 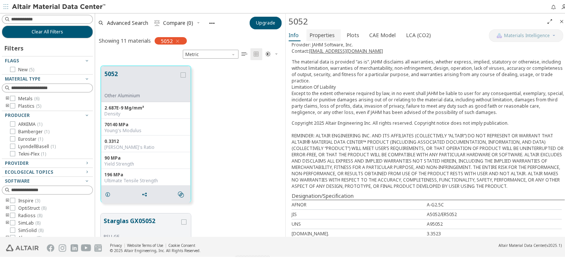 What do you see at coordinates (265, 22) in the screenshot?
I see `span: Upgrade` at bounding box center [265, 22].